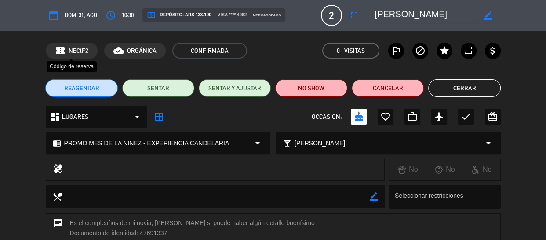  I want to click on button: REAGENDAR, so click(81, 88).